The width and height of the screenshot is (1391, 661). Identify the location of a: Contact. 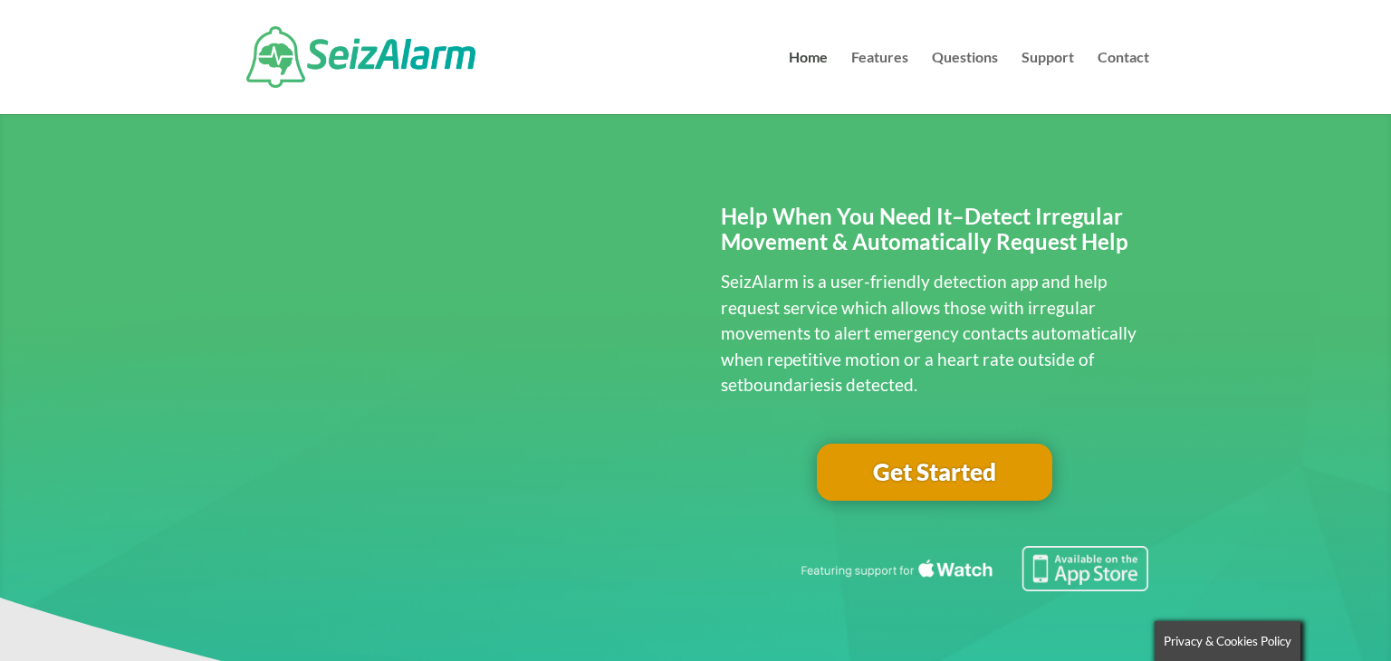
(1123, 82).